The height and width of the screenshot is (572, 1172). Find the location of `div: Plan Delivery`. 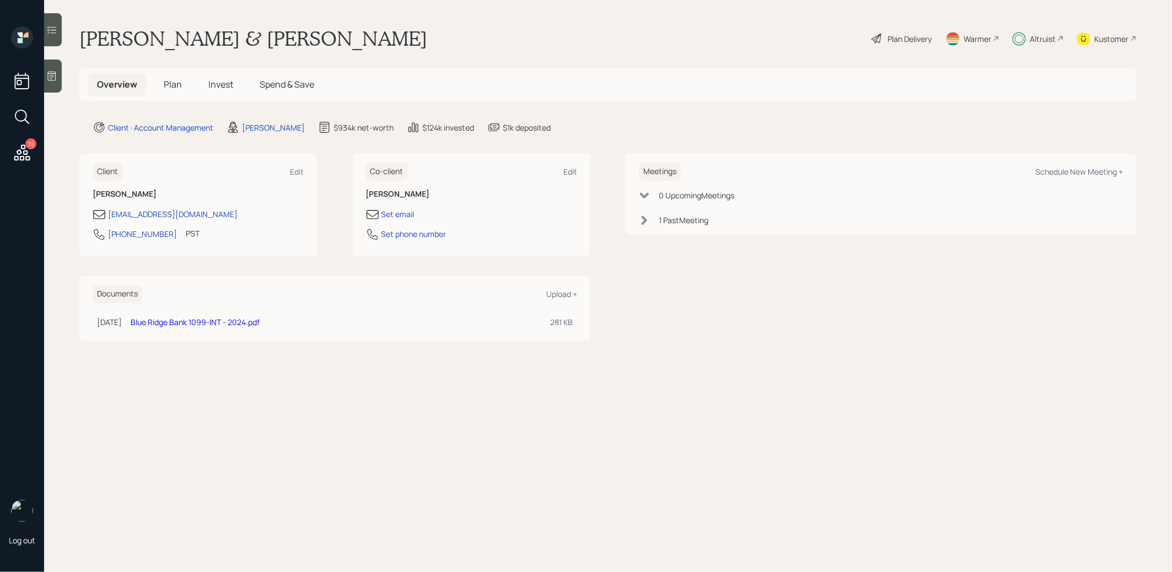

div: Plan Delivery is located at coordinates (910, 39).